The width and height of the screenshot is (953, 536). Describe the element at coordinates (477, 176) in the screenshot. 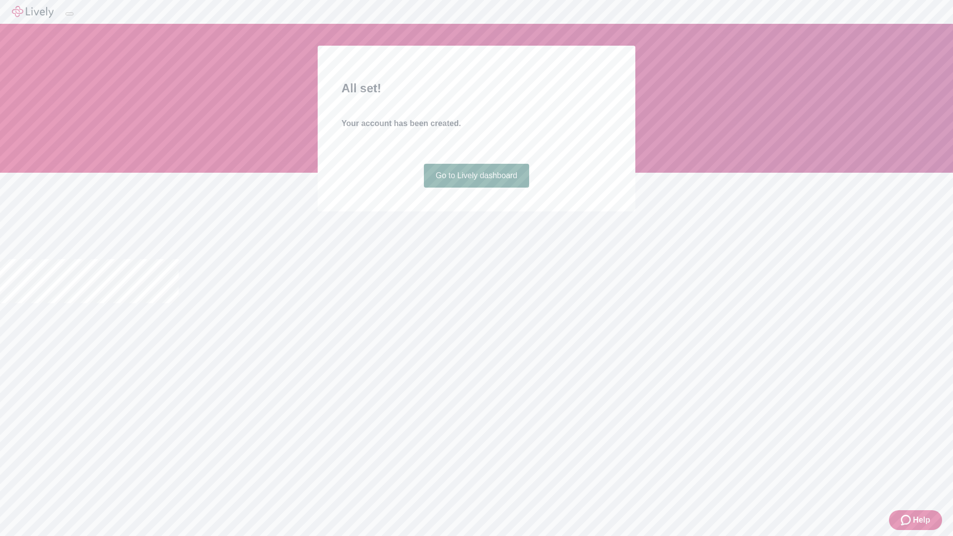

I see `a: Go to Lively dashboard` at that location.